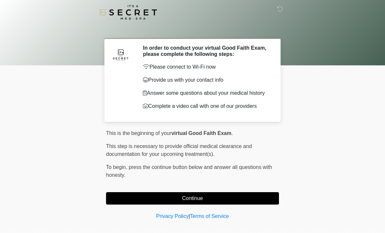 Image resolution: width=385 pixels, height=233 pixels. What do you see at coordinates (206, 67) in the screenshot?
I see `p: Please connect to Wi-Fi now` at bounding box center [206, 67].